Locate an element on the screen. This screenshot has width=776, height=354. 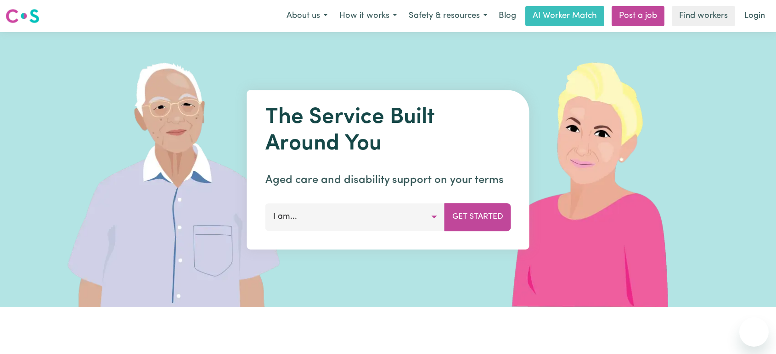
a: Post a job is located at coordinates (638, 16).